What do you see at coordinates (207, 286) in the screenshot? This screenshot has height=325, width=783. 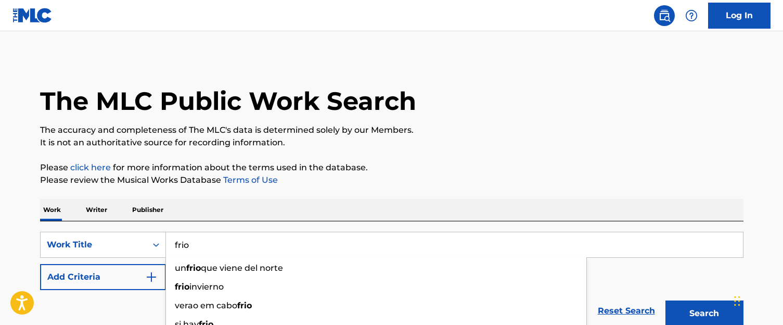 I see `span: invierno` at bounding box center [207, 286].